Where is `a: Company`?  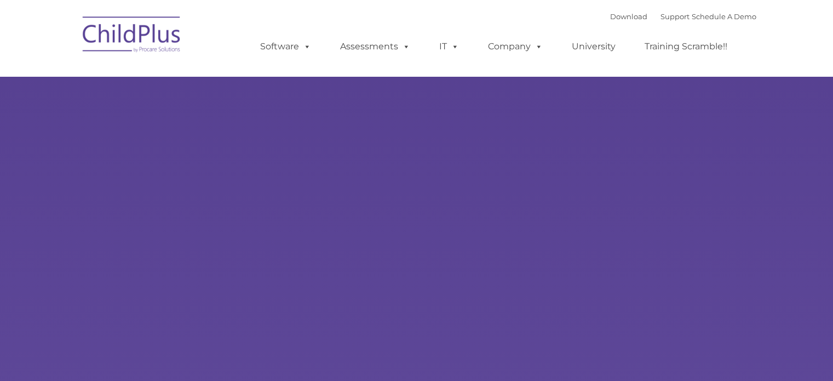
a: Company is located at coordinates (515, 47).